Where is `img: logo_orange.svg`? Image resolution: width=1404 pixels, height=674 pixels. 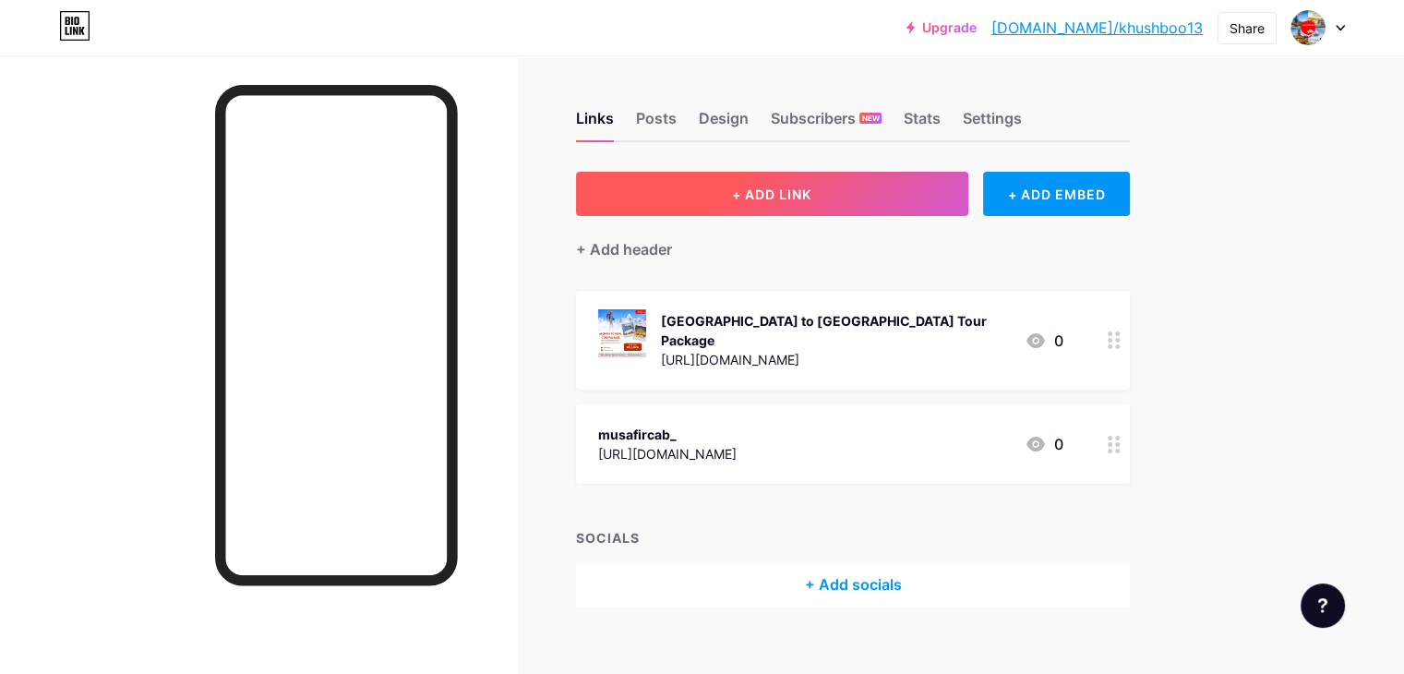
img: logo_orange.svg is located at coordinates (37, 37).